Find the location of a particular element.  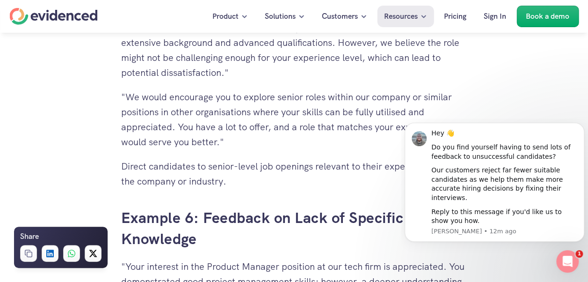

p: Product is located at coordinates (226, 16).